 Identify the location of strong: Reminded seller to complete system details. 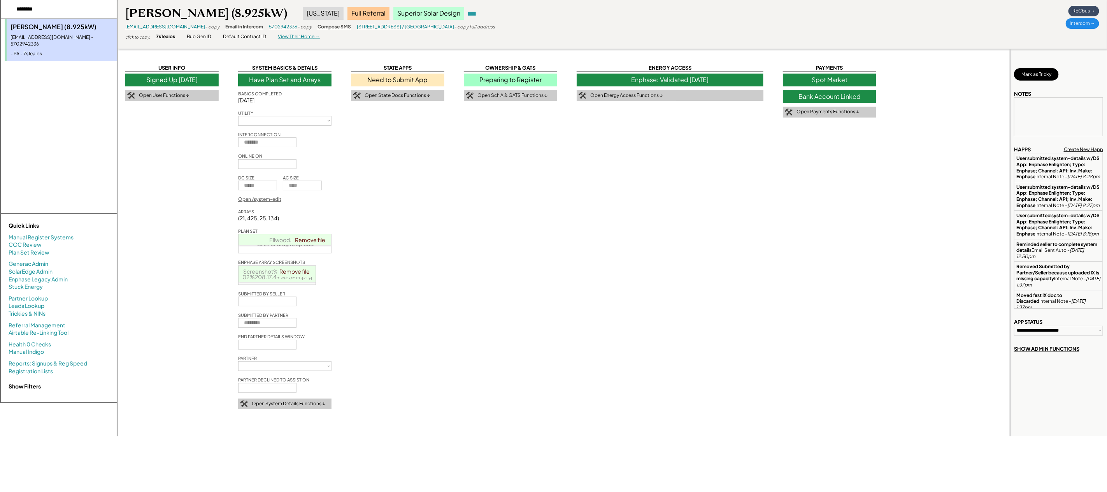
(1057, 247).